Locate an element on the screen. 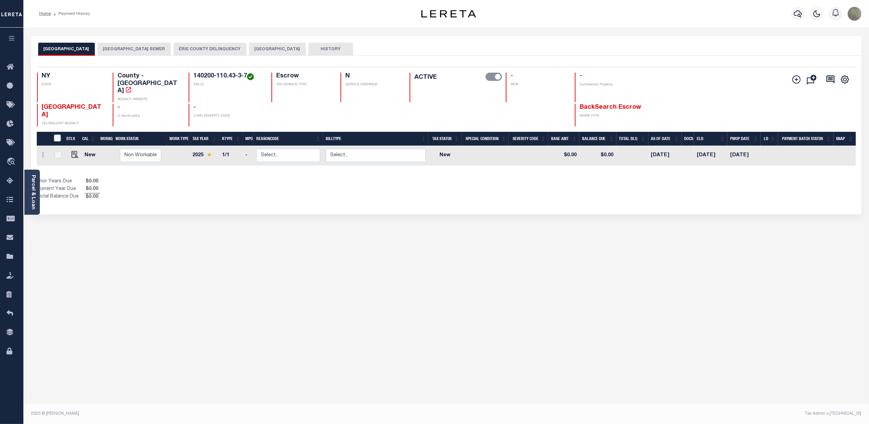 The width and height of the screenshot is (869, 424). i: travel_explore is located at coordinates (12, 162).